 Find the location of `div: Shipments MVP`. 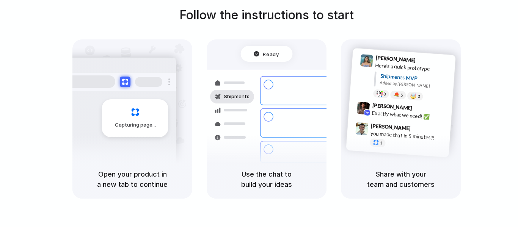

div: Shipments MVP is located at coordinates (415, 78).